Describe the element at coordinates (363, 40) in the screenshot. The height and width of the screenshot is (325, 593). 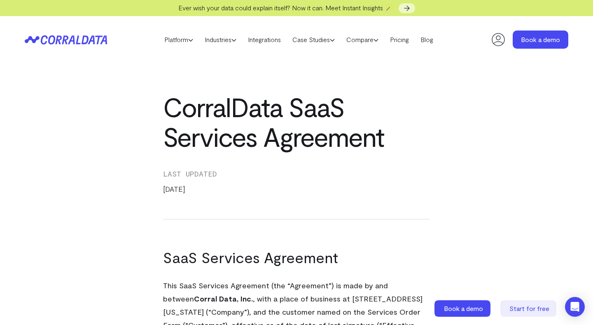
I see `a: Compare` at that location.